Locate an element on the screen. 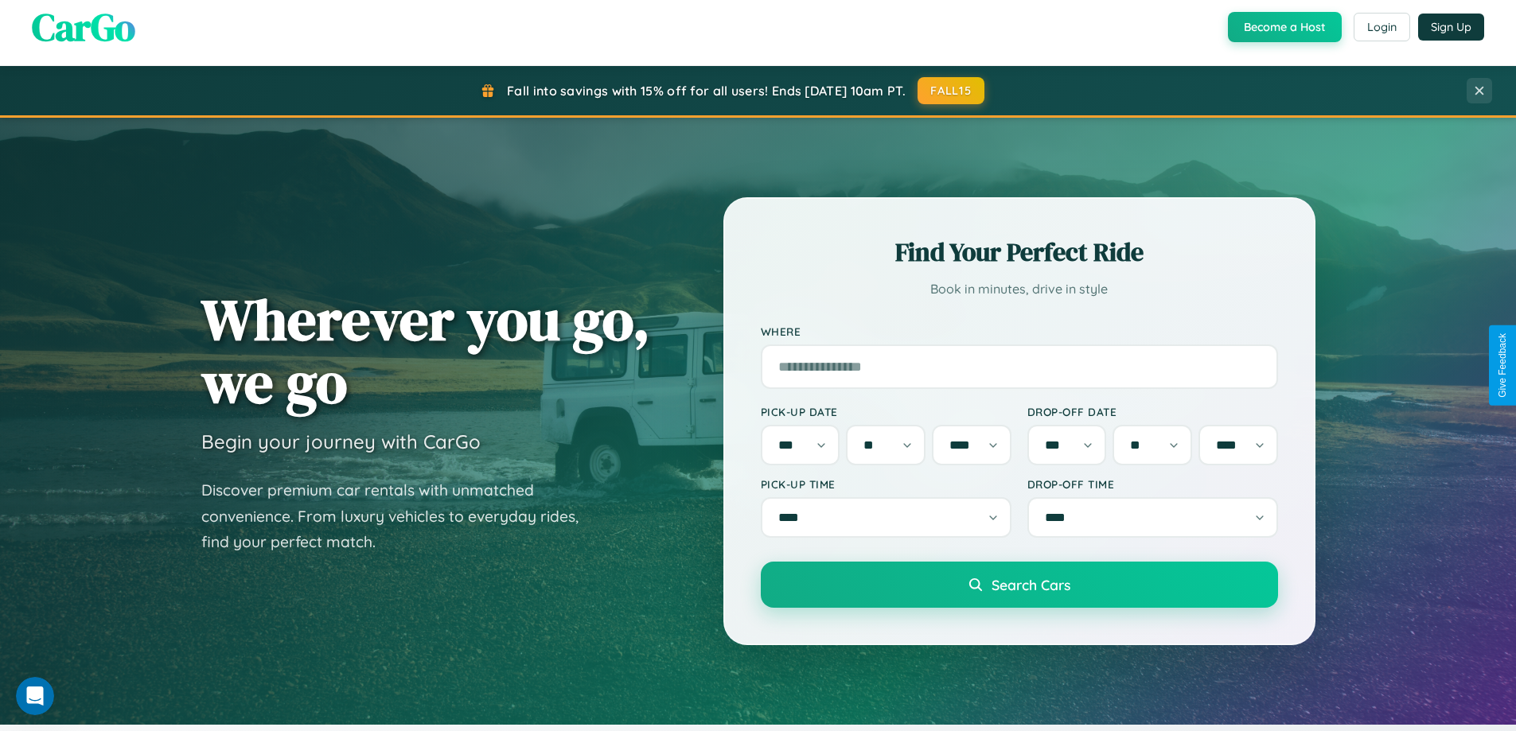 This screenshot has height=731, width=1516. h2: Find Your Perfect Ride is located at coordinates (1019, 252).